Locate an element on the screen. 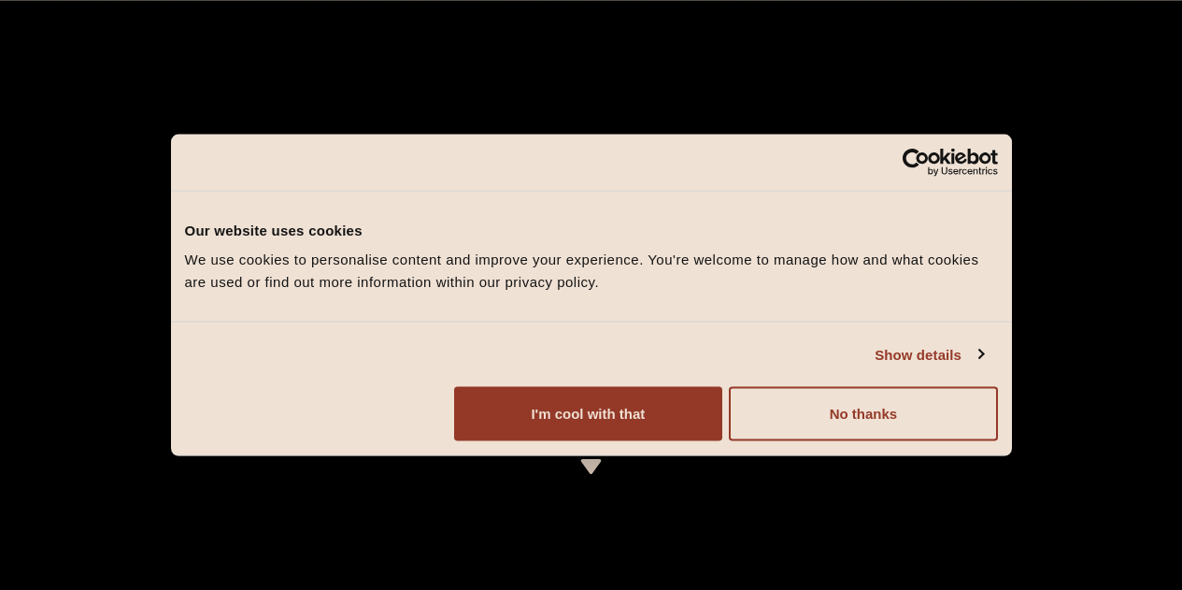 The height and width of the screenshot is (590, 1182). button: No thanks is located at coordinates (863, 414).